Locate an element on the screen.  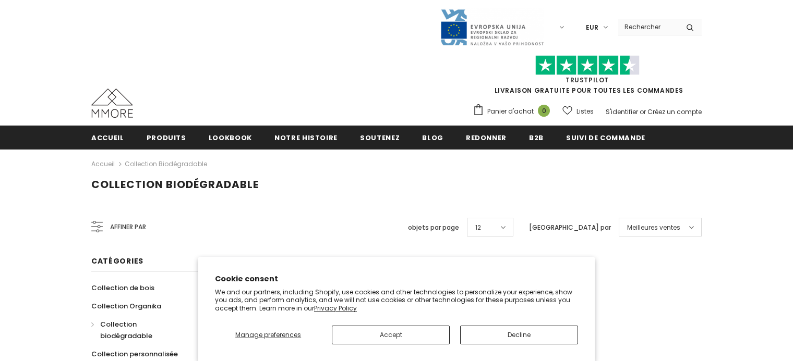
span: Listes is located at coordinates (585, 112).